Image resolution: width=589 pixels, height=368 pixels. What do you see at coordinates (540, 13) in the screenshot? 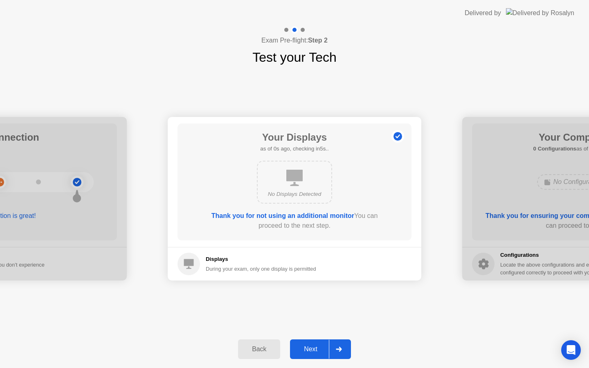
I see `img: Delivered by Rosalyn` at bounding box center [540, 13].